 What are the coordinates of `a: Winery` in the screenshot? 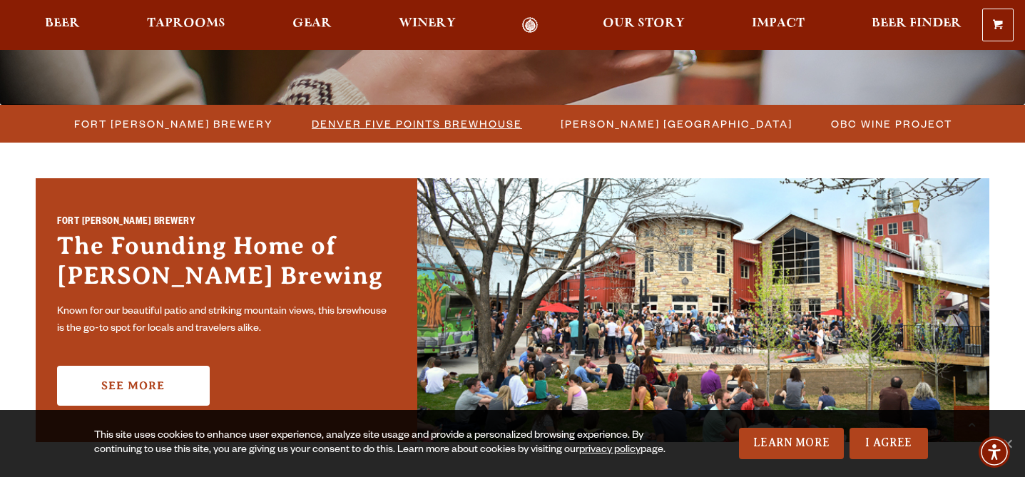 It's located at (427, 25).